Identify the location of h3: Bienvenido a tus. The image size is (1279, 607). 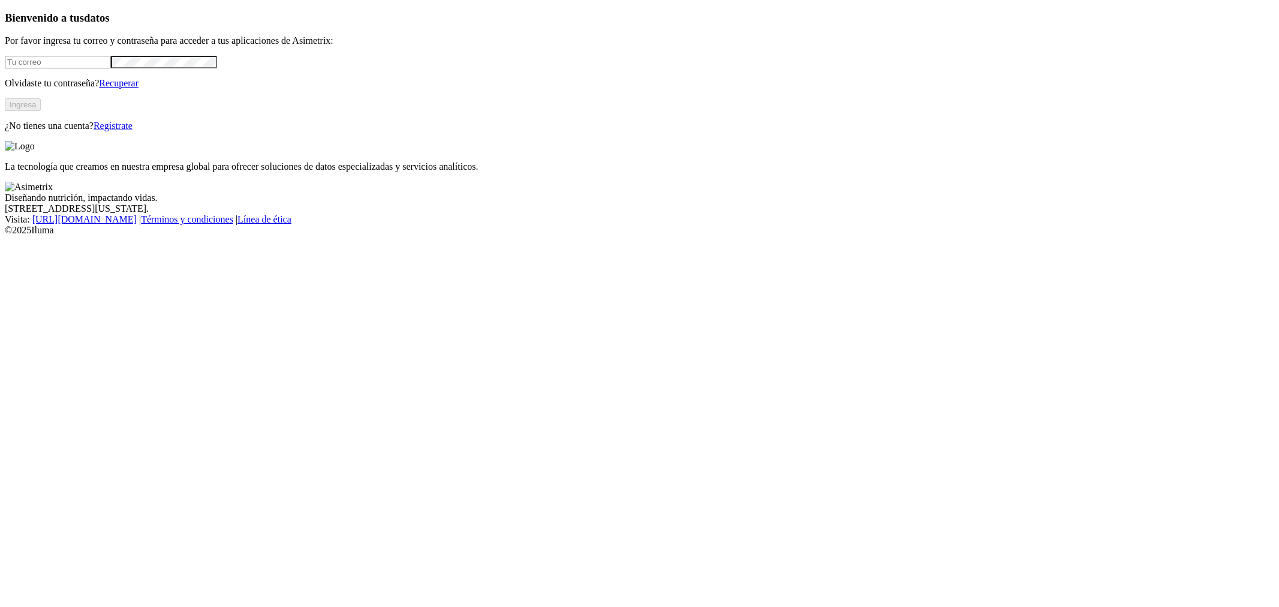
(639, 18).